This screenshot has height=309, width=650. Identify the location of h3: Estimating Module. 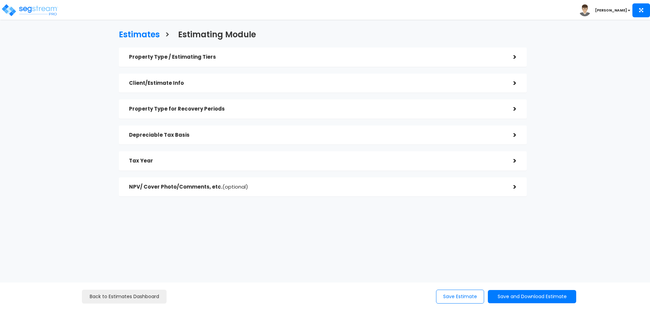
(217, 35).